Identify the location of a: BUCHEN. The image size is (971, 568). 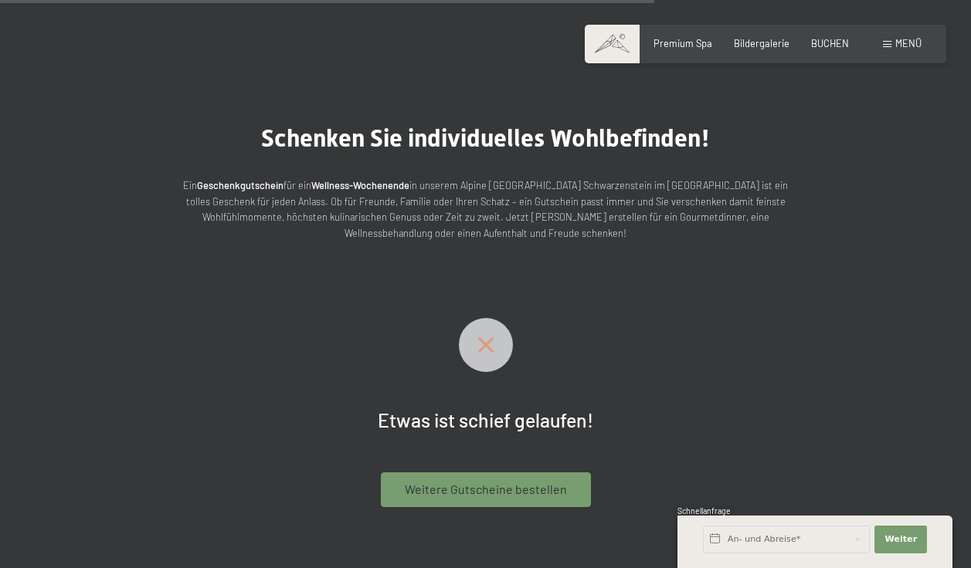
(829, 43).